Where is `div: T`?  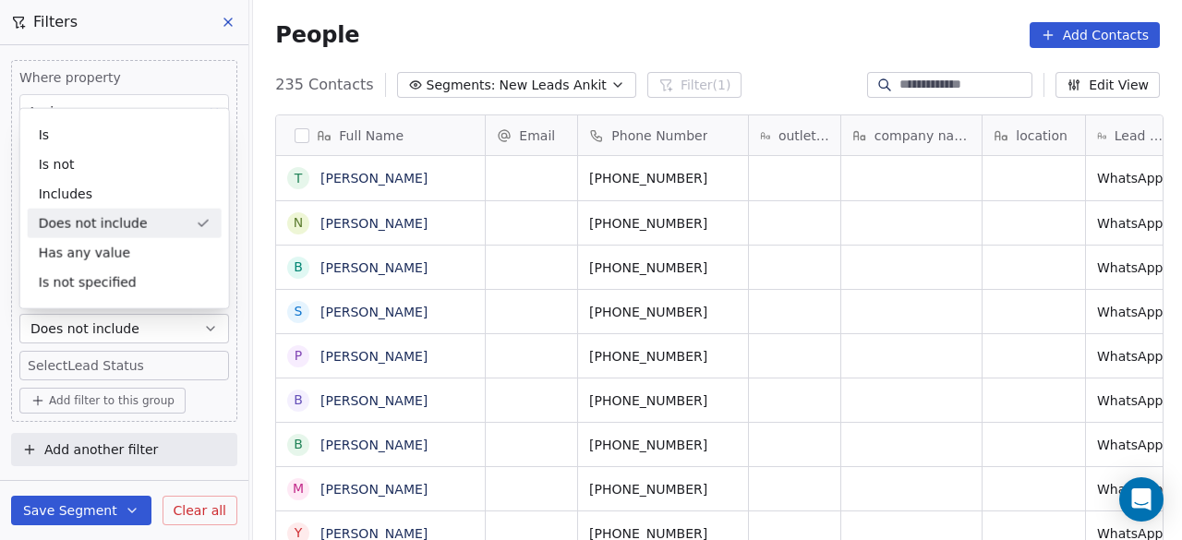 div: T is located at coordinates (298, 178).